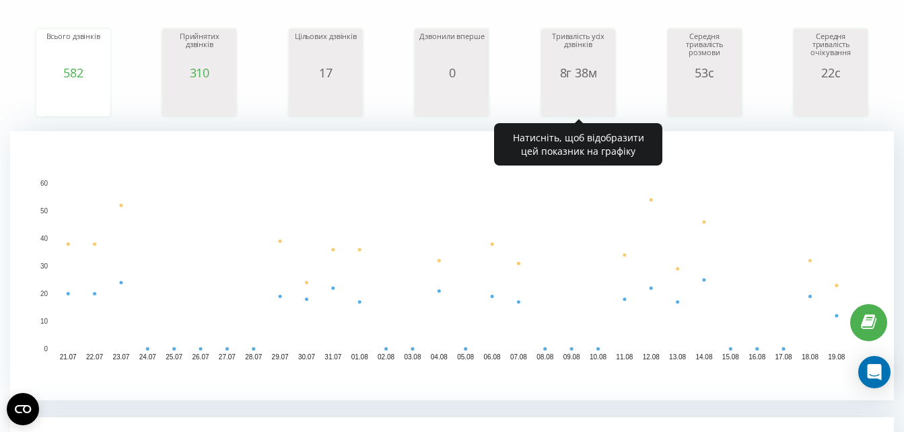 The width and height of the screenshot is (904, 432). Describe the element at coordinates (326, 73) in the screenshot. I see `div: 17` at that location.